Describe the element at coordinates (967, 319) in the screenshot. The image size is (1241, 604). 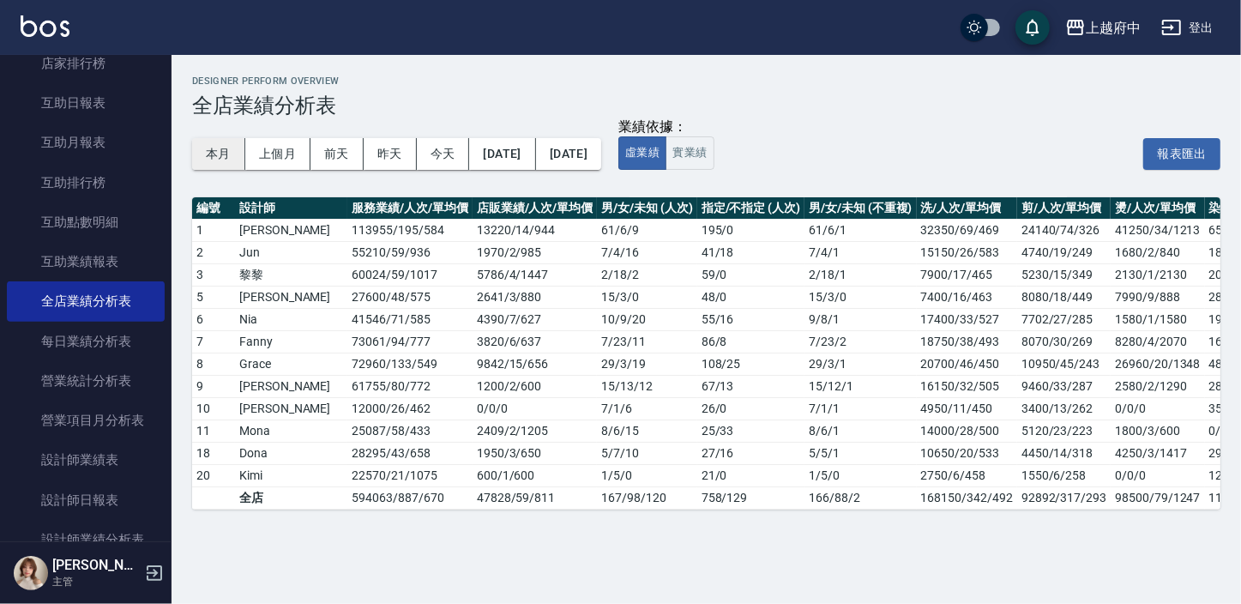
I see `td: 17400/33/527` at that location.